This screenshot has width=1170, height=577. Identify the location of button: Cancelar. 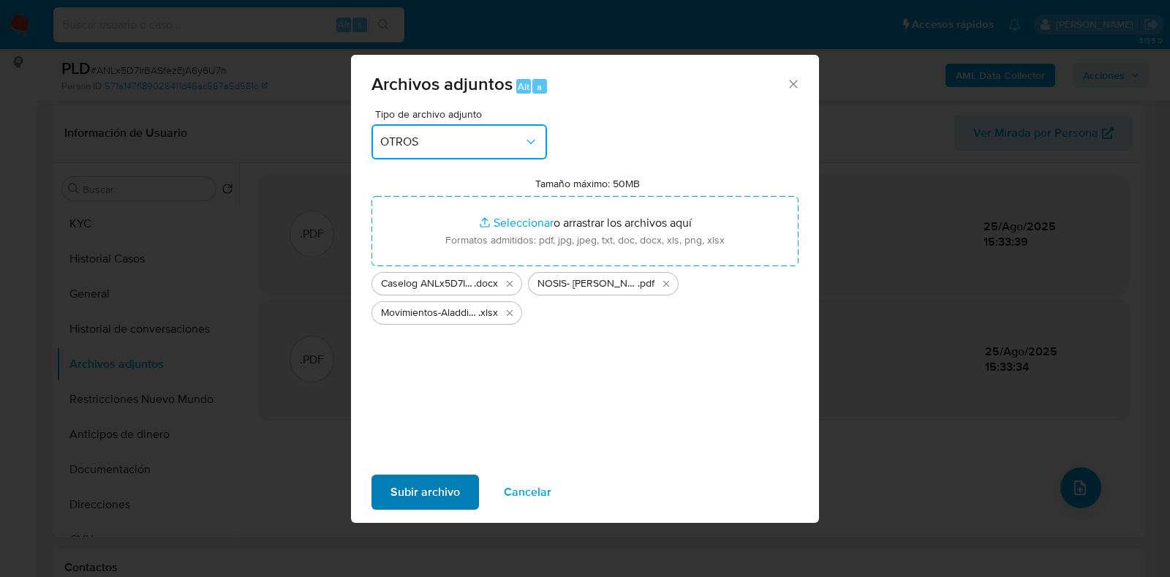
(527, 492).